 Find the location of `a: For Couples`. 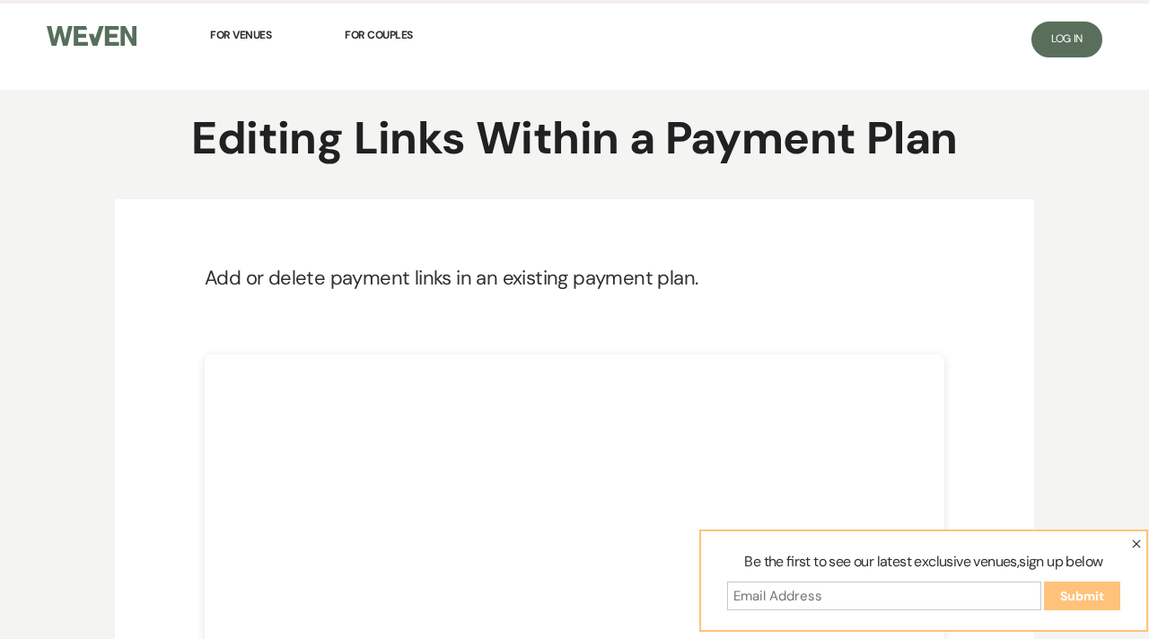

a: For Couples is located at coordinates (379, 35).